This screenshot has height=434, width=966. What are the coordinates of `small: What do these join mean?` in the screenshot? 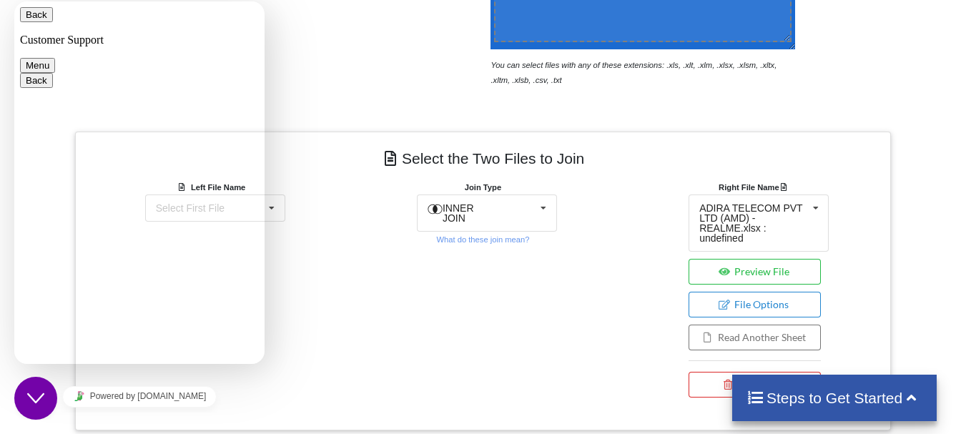 It's located at (482, 239).